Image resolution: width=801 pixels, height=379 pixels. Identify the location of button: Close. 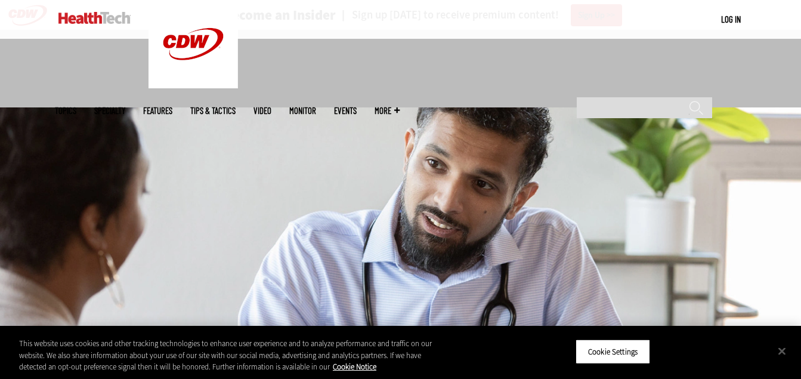
(782, 351).